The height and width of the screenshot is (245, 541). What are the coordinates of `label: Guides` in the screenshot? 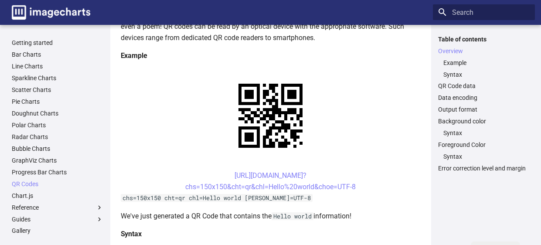 It's located at (58, 219).